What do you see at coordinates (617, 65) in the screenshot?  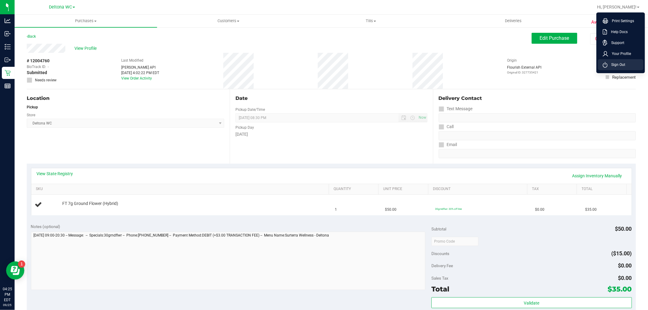 I see `span: Sign Out` at bounding box center [617, 65].